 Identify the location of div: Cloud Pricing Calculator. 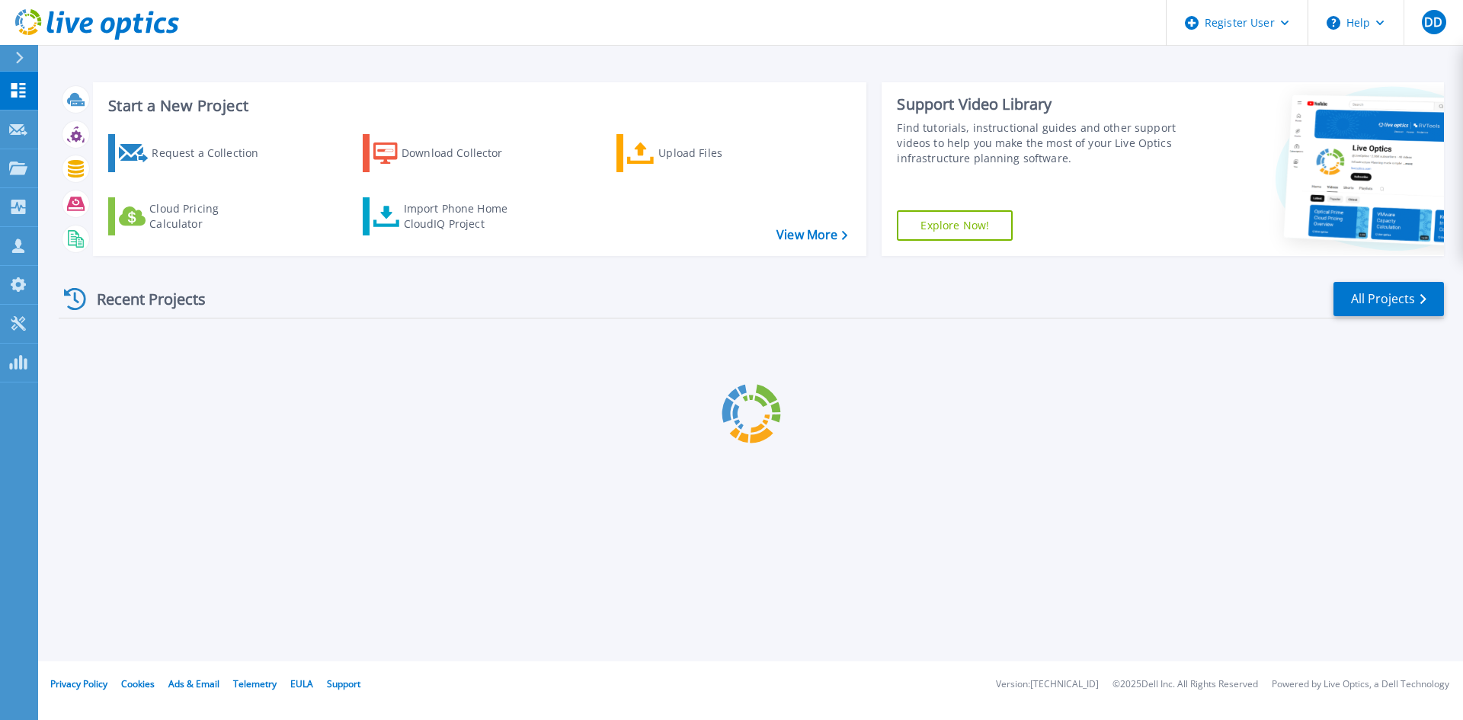
(210, 216).